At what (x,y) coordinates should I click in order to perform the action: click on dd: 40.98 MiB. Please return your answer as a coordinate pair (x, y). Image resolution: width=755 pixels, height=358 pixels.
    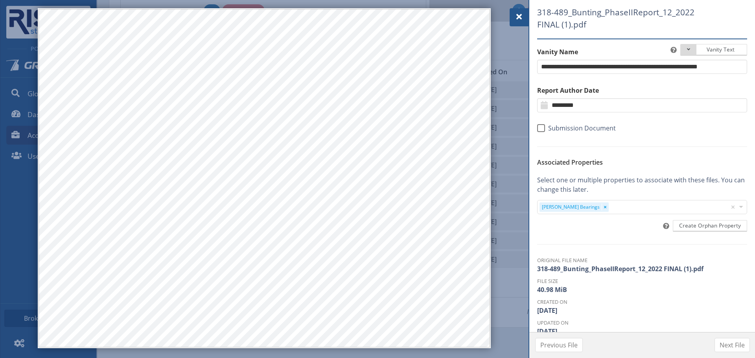
    Looking at the image, I should click on (642, 290).